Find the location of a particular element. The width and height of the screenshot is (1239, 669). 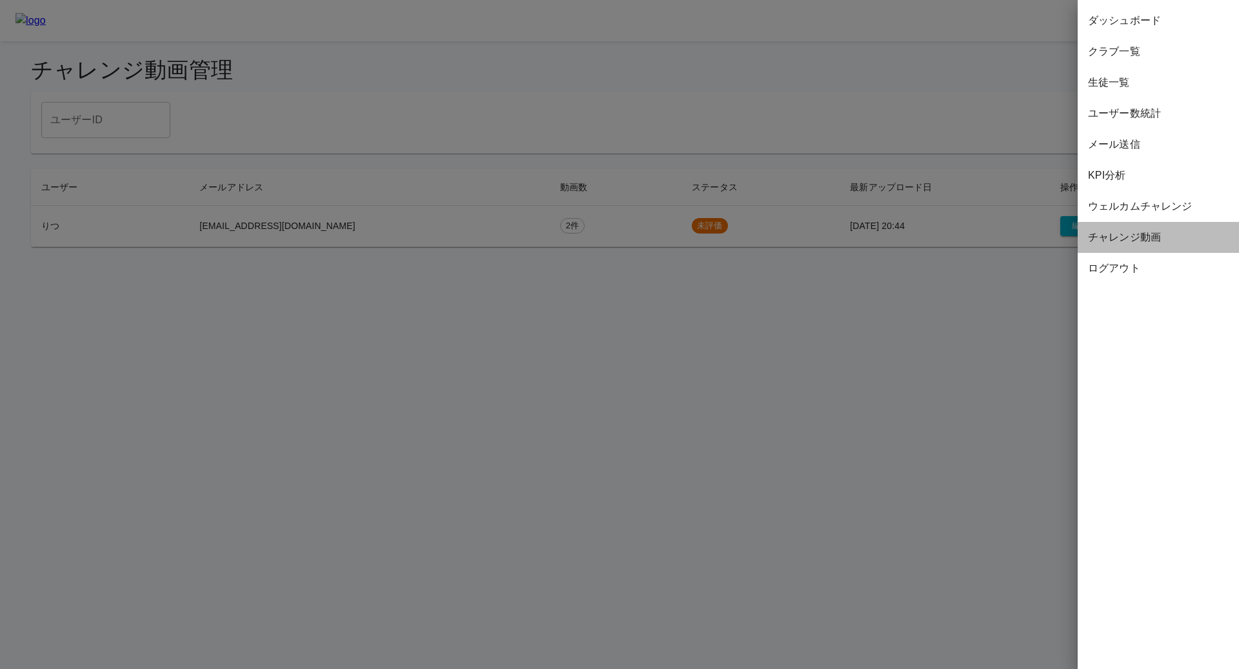

div: ユーザー数統計 is located at coordinates (1158, 114).